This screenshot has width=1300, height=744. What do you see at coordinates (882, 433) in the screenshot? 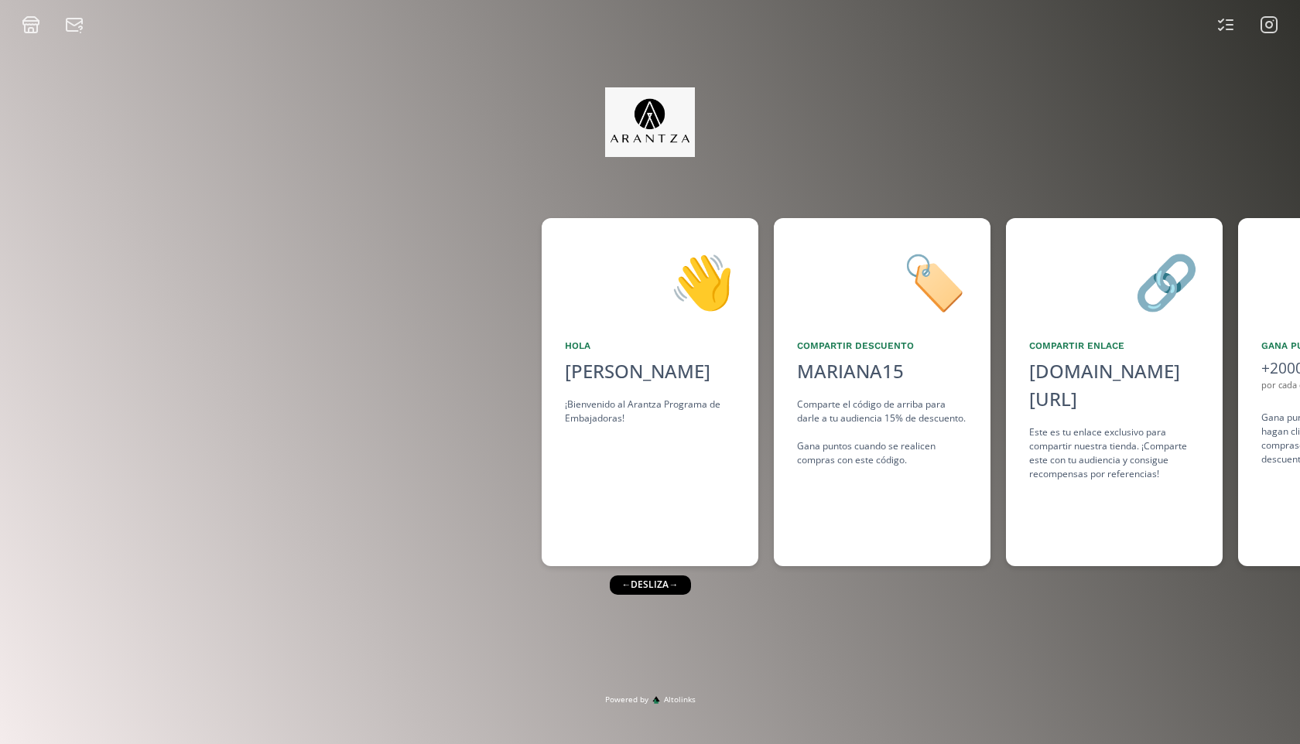
I see `div: Comparte el código de arriba para darle a tu audiencia 15% de descuento. Gana puntos cuando se re...` at bounding box center [882, 433].